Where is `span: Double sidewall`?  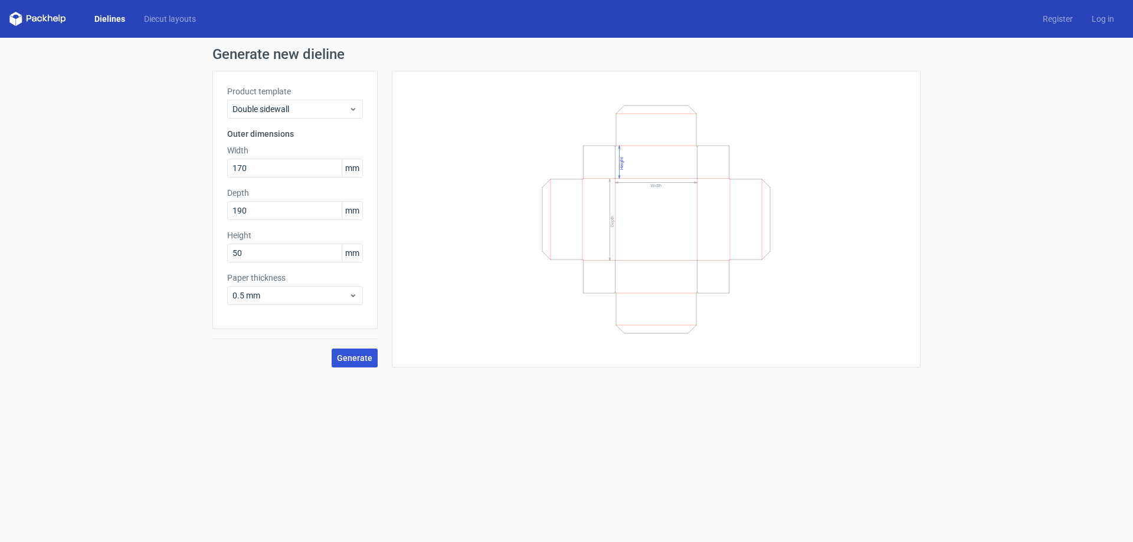 span: Double sidewall is located at coordinates (290, 109).